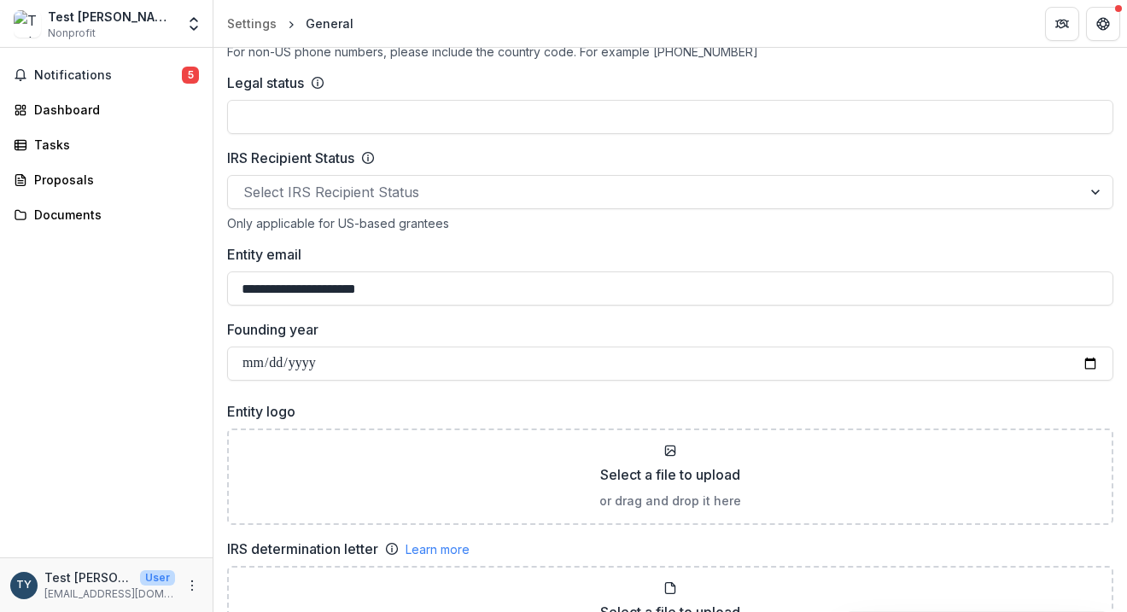 The height and width of the screenshot is (612, 1127). Describe the element at coordinates (252, 23) in the screenshot. I see `a: Settings` at that location.